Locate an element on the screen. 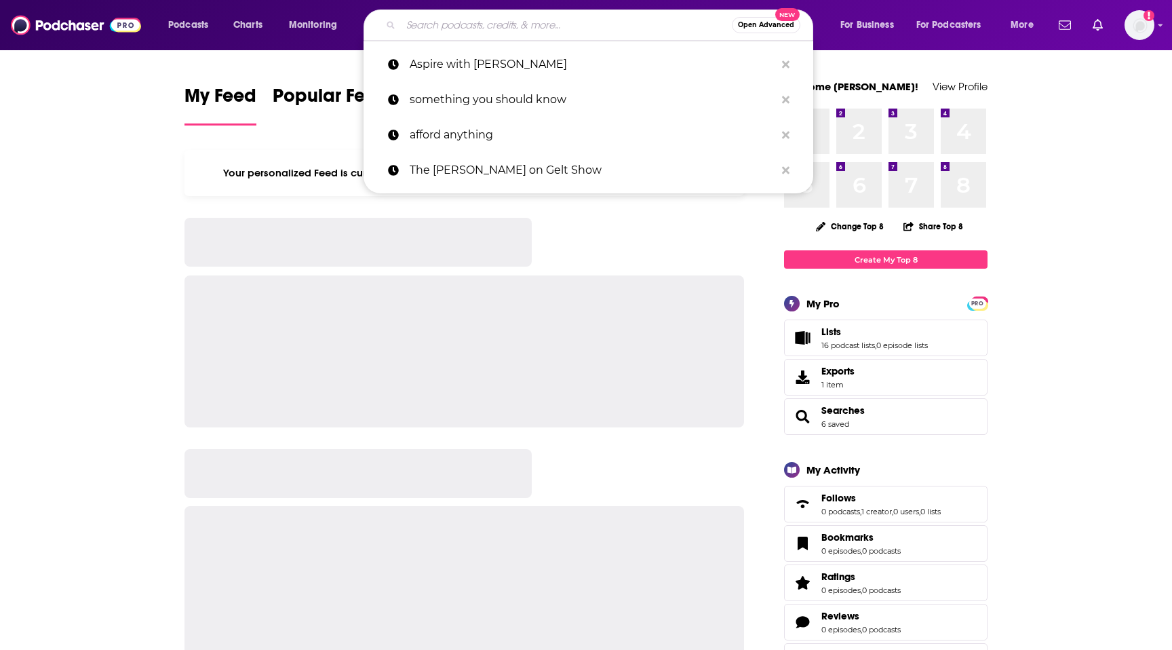 The height and width of the screenshot is (650, 1172). a: Exports is located at coordinates (886, 377).